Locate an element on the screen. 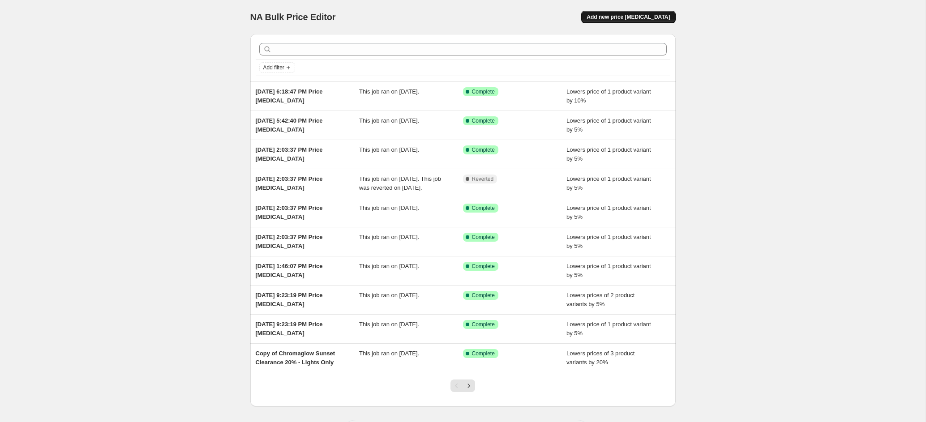 This screenshot has height=422, width=926. span: Lowers prices of 3 product variants by 20% is located at coordinates (601, 358).